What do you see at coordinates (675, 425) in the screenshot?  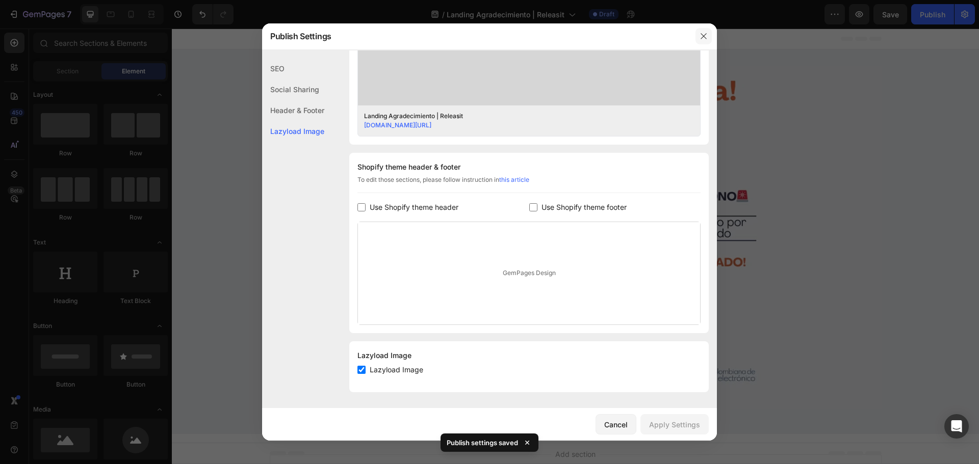 I see `div: Apply Settings` at bounding box center [675, 425].